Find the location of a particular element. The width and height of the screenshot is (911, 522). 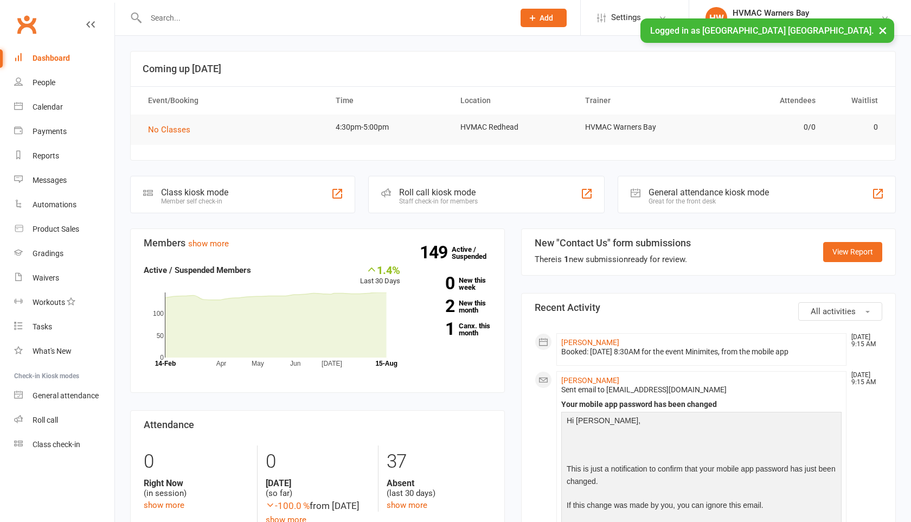

div: 1.4% is located at coordinates (380, 270).